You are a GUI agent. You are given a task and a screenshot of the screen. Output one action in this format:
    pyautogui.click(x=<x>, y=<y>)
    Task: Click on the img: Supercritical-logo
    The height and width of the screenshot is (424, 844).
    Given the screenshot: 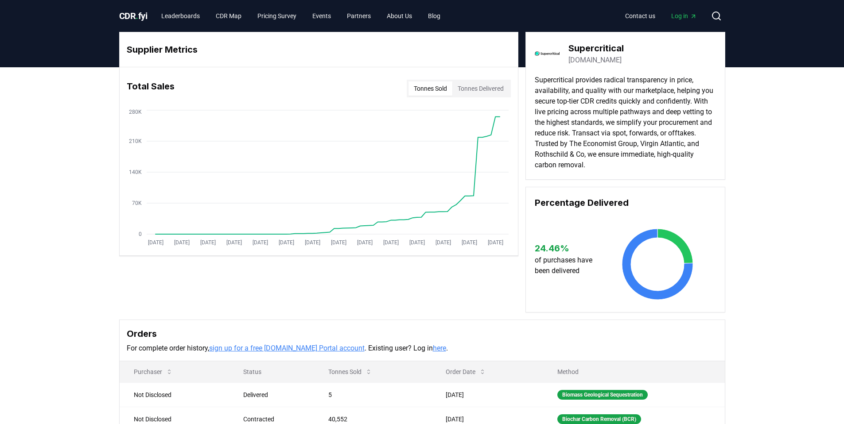 What is the action you would take?
    pyautogui.click(x=547, y=54)
    